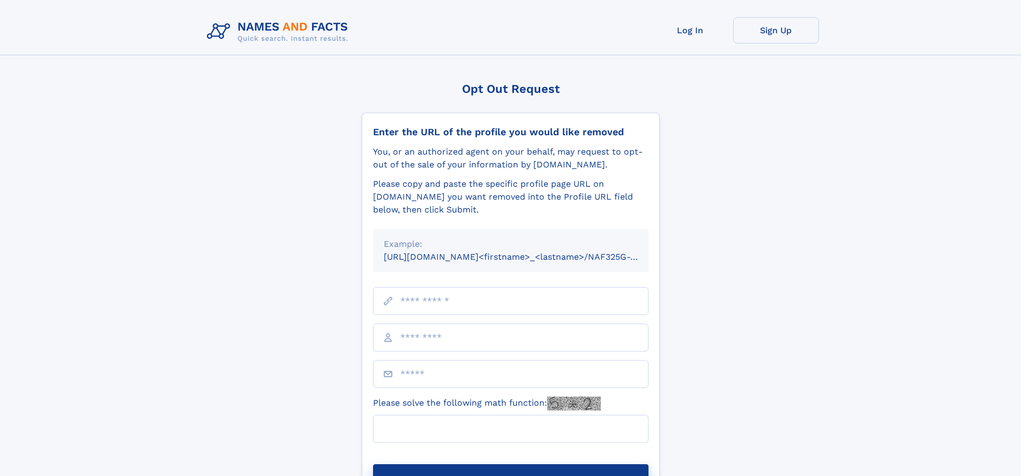 This screenshot has height=476, width=1021. What do you see at coordinates (691, 30) in the screenshot?
I see `a: Log In` at bounding box center [691, 30].